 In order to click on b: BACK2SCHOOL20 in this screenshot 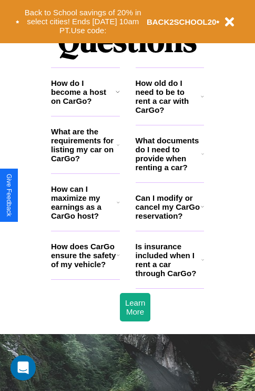, I will do `click(182, 22)`.